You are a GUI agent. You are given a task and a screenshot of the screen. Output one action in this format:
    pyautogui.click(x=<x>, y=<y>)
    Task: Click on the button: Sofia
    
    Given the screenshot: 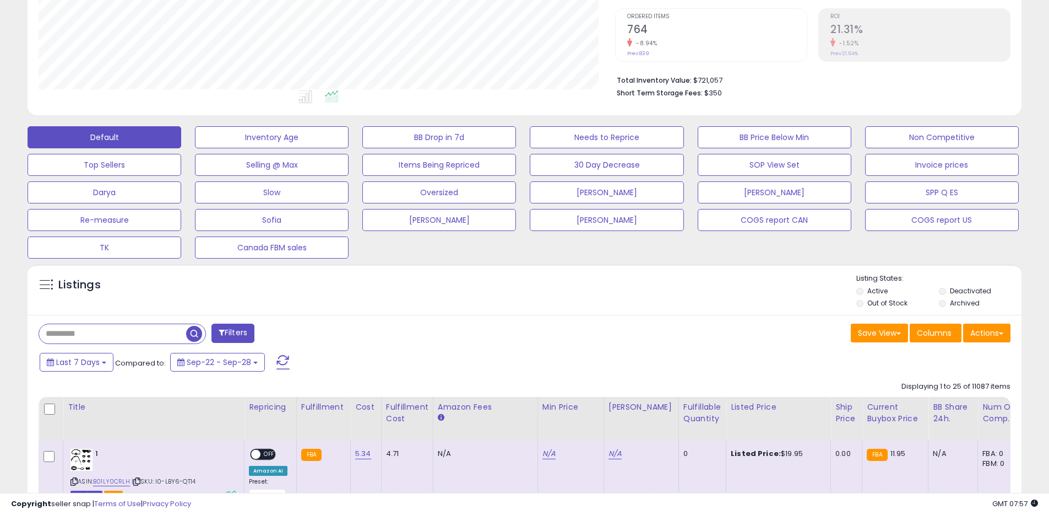 What is the action you would take?
    pyautogui.click(x=272, y=220)
    